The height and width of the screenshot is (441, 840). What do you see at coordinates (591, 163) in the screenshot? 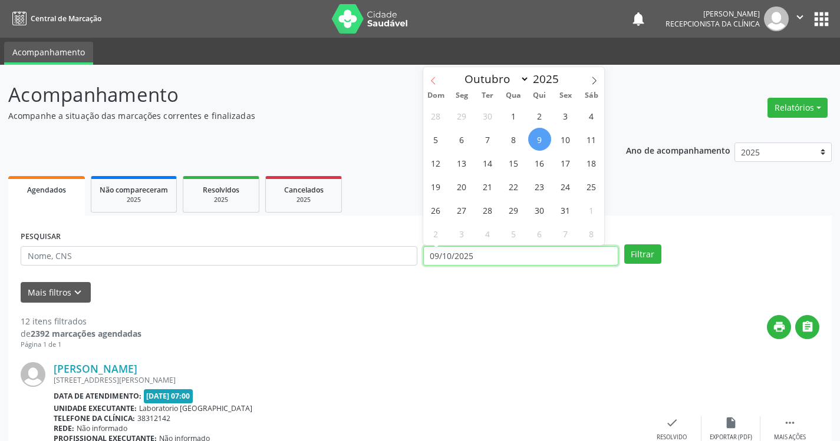
I see `span: Outubro 18, 2025` at bounding box center [591, 163].